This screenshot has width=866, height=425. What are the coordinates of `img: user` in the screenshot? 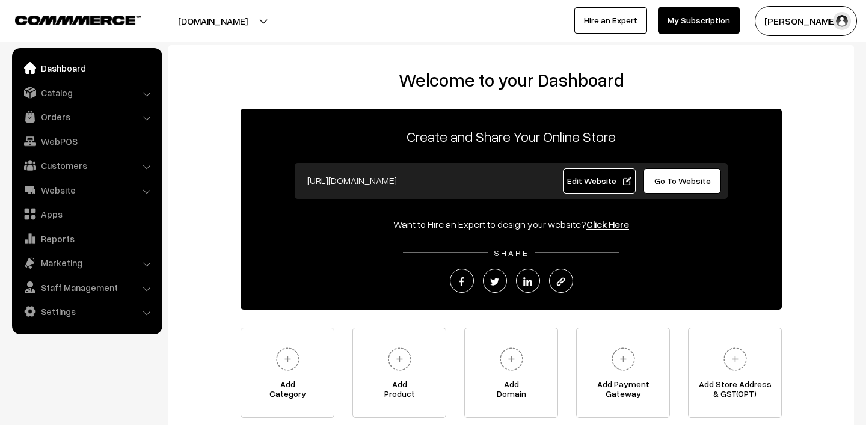 It's located at (842, 21).